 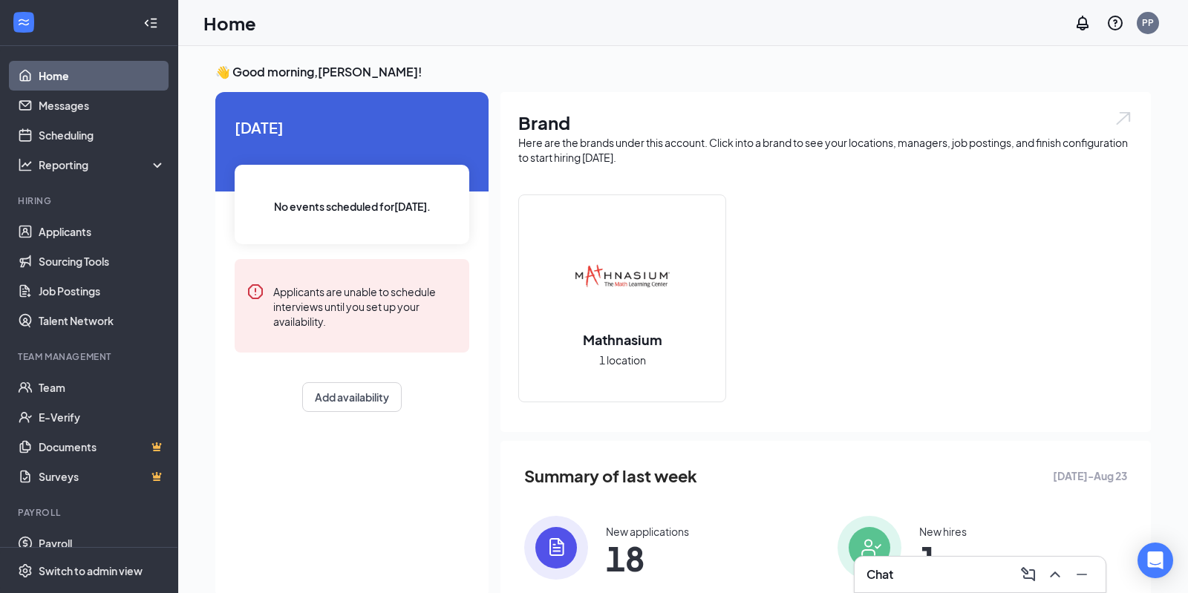 I want to click on button: ComposeMessage, so click(x=1028, y=575).